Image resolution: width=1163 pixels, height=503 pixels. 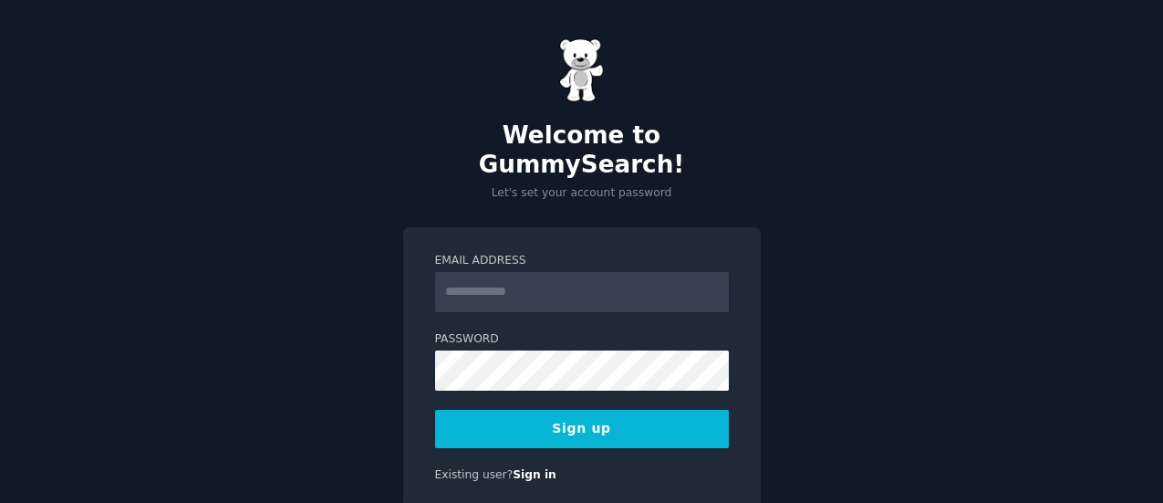 I want to click on a: Sign in, so click(x=535, y=475).